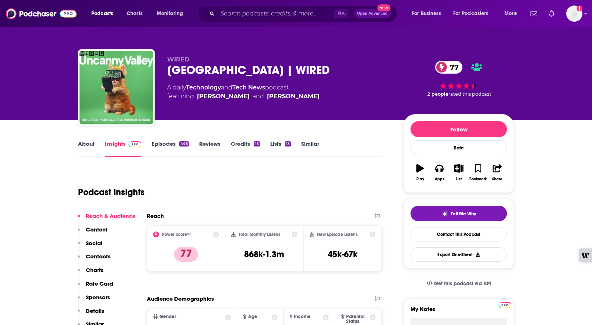  Describe the element at coordinates (86, 149) in the screenshot. I see `a: About` at that location.